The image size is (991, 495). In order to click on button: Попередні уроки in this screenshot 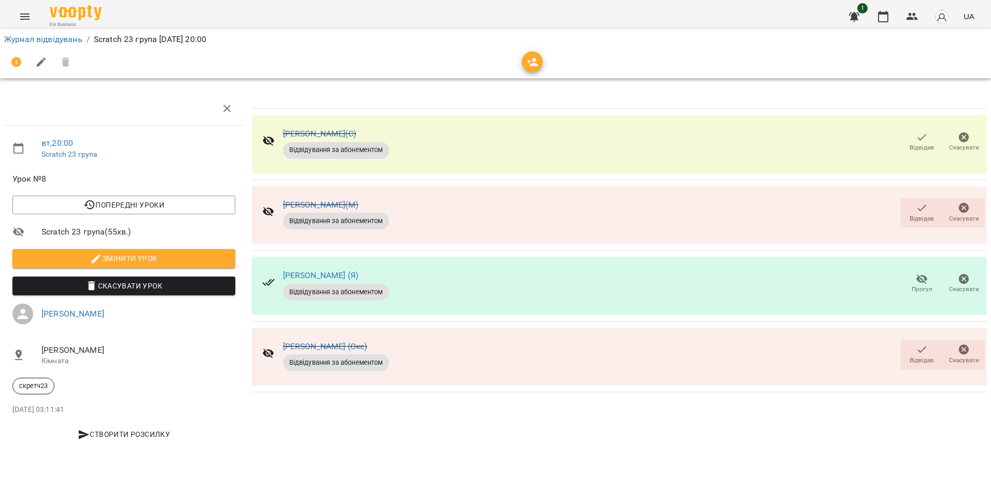, I will do `click(124, 205)`.